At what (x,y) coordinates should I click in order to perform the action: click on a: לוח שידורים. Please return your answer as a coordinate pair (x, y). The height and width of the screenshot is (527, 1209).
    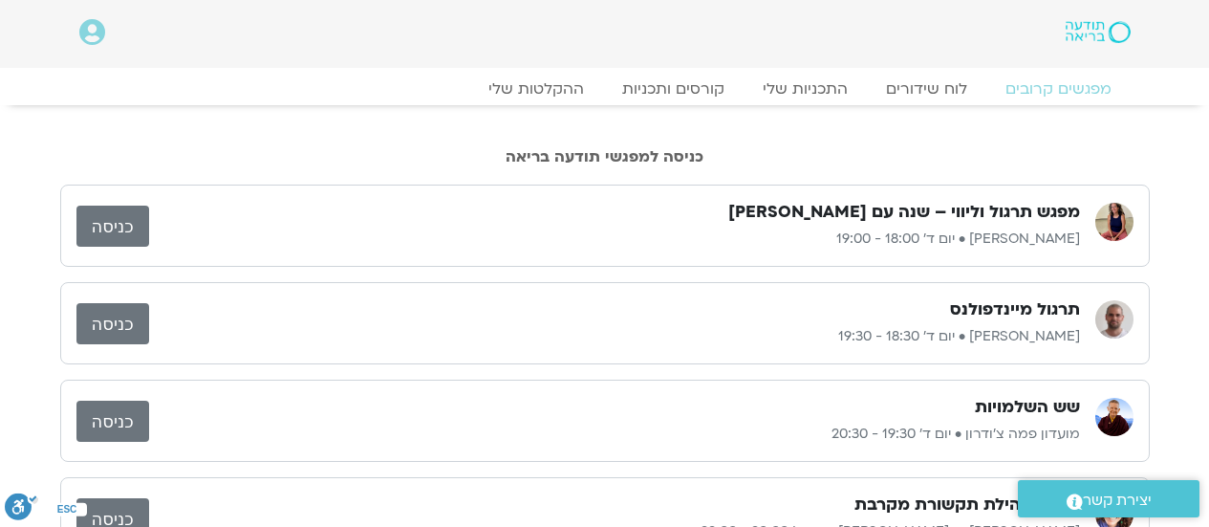
    Looking at the image, I should click on (926, 89).